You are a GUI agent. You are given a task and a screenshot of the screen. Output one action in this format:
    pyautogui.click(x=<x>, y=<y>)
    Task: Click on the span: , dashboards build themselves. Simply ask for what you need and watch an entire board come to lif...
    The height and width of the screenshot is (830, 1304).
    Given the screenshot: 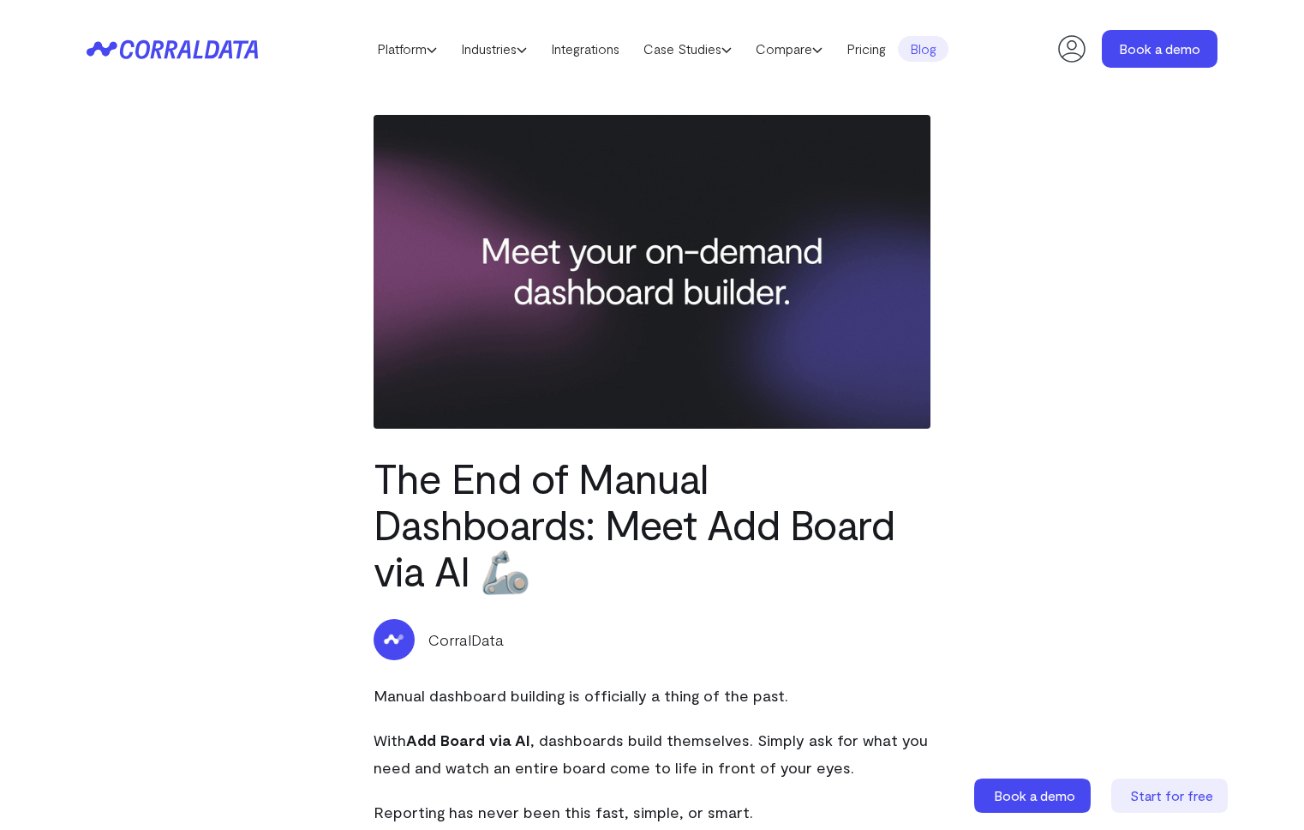 What is the action you would take?
    pyautogui.click(x=650, y=753)
    